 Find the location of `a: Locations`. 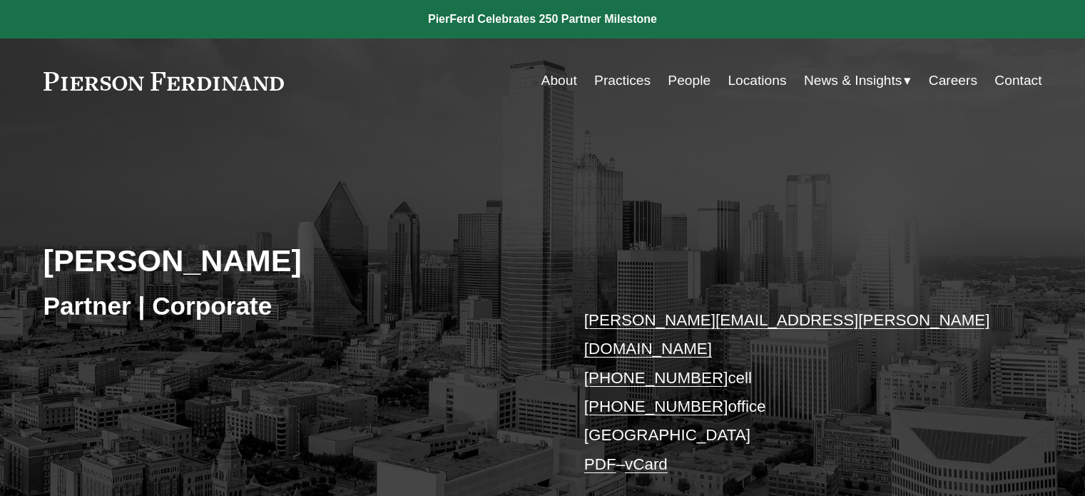

a: Locations is located at coordinates (757, 81).